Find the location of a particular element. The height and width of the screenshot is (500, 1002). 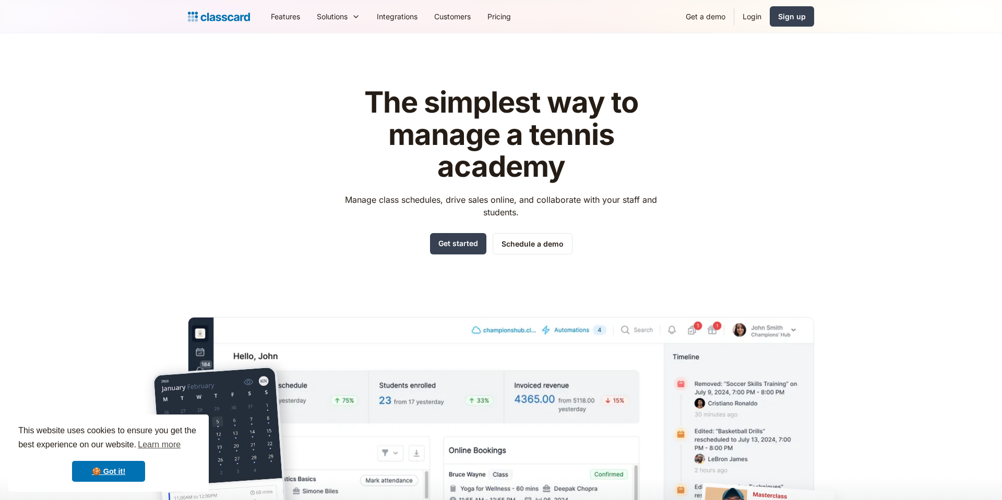

a: Schedule a demo is located at coordinates (532, 244).